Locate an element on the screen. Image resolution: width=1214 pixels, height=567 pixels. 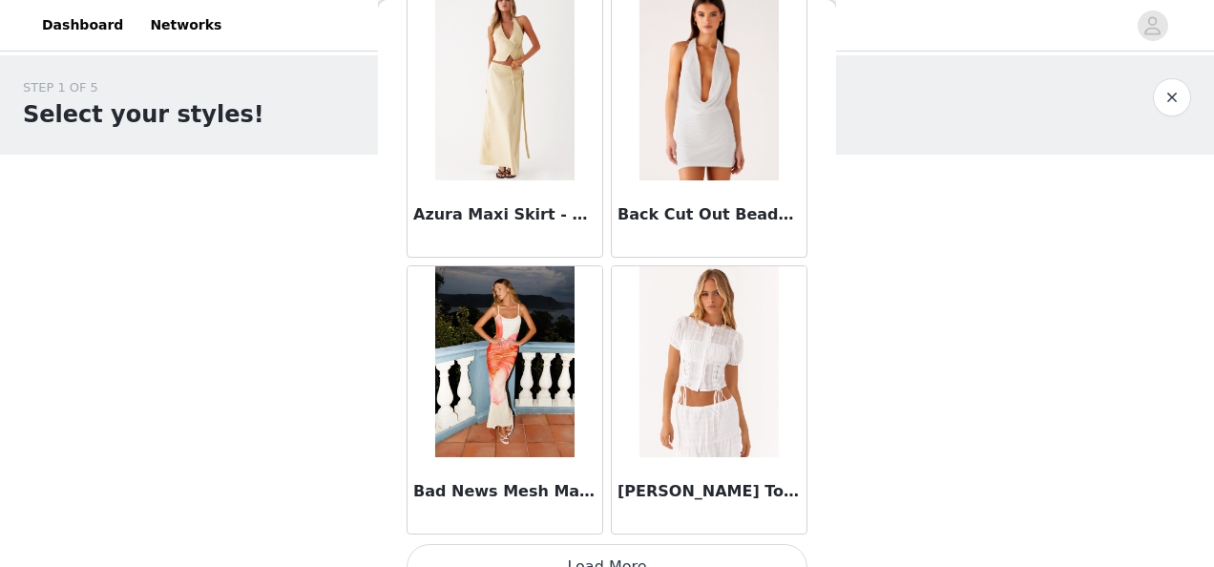
img: Bad News Mesh Maxi Dress - Yellow Floral is located at coordinates (504, 362).